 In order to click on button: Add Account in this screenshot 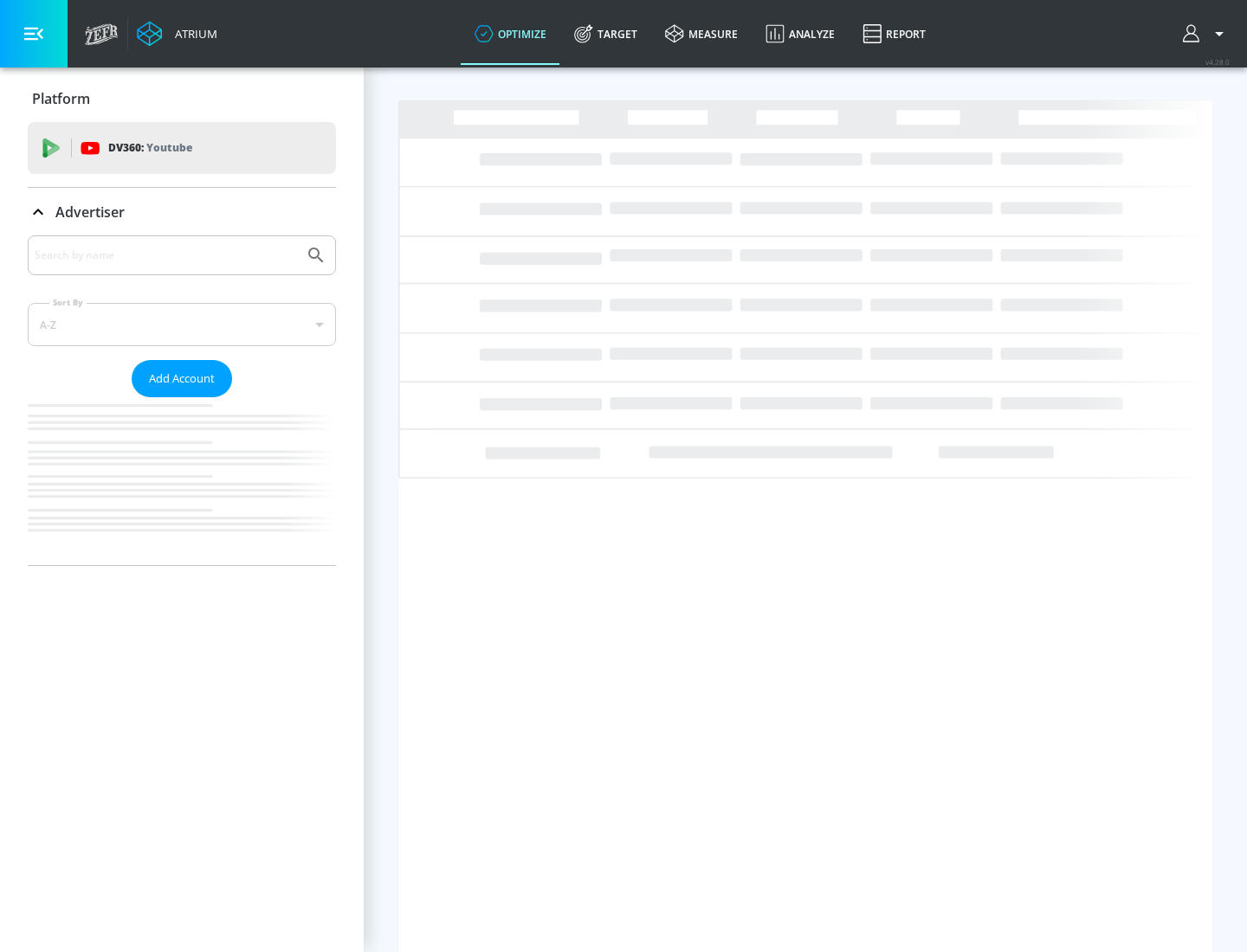, I will do `click(182, 378)`.